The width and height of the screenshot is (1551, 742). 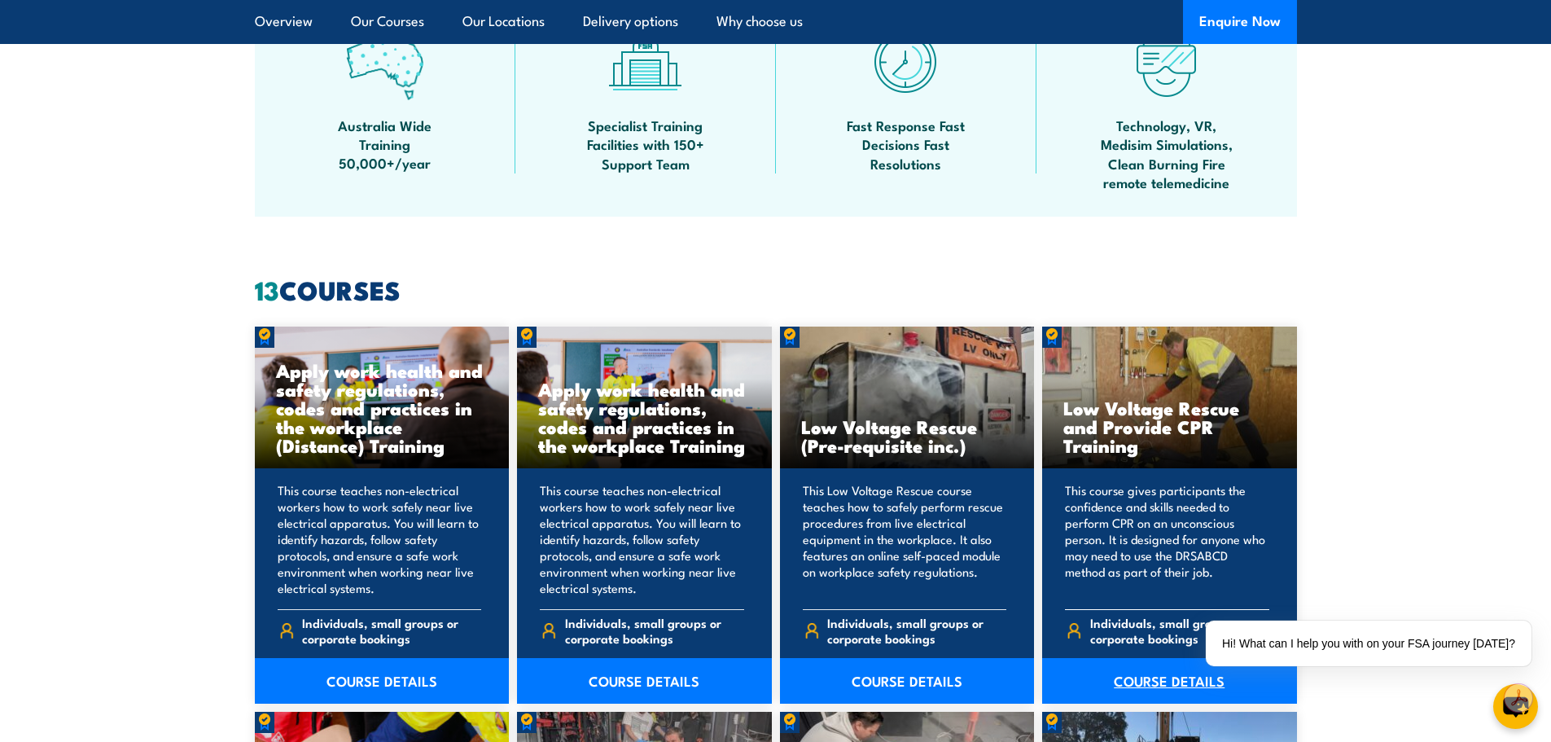 I want to click on span: Fast Response Fast Decisions Fast Resolutions, so click(x=906, y=144).